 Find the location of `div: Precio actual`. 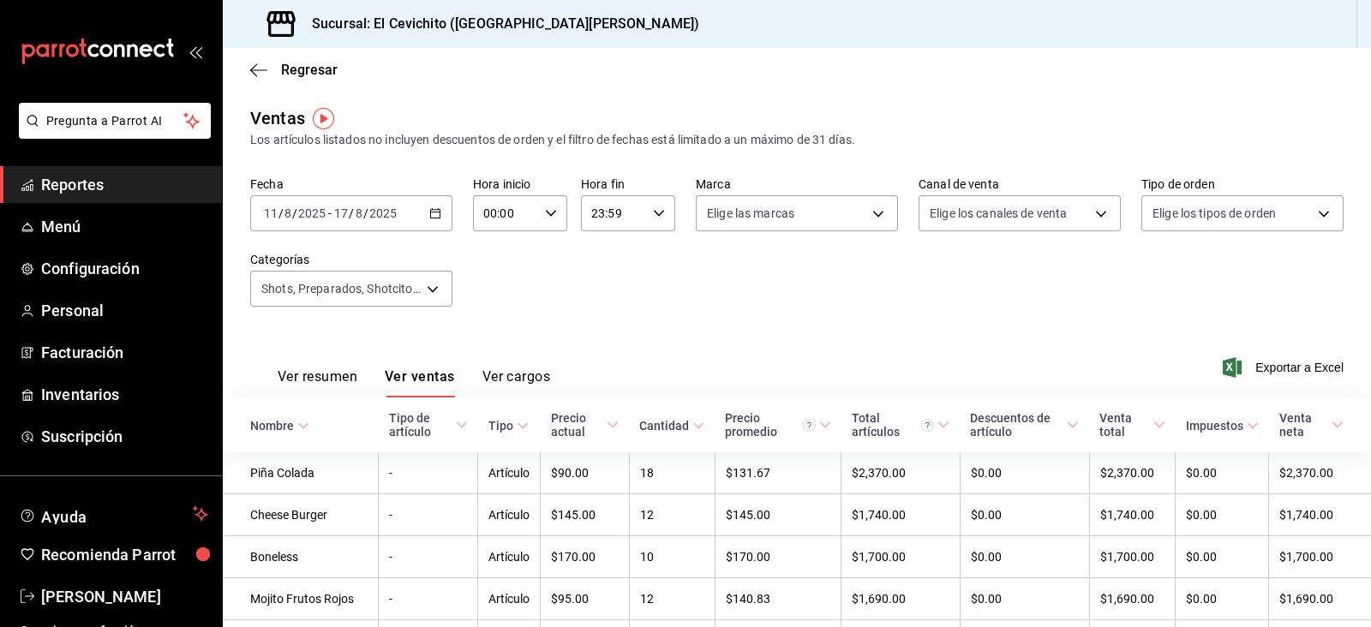

div: Precio actual is located at coordinates (578, 425).